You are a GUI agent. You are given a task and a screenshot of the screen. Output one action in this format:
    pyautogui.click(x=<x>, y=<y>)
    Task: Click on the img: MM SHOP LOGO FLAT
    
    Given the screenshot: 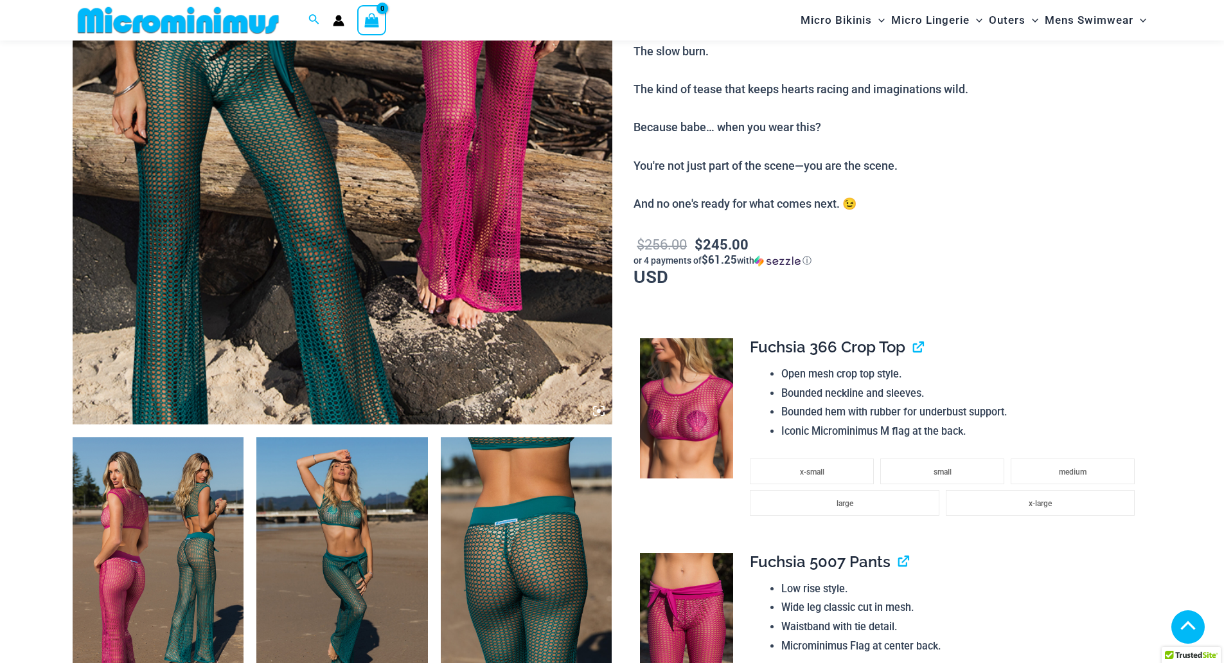 What is the action you would take?
    pyautogui.click(x=178, y=20)
    